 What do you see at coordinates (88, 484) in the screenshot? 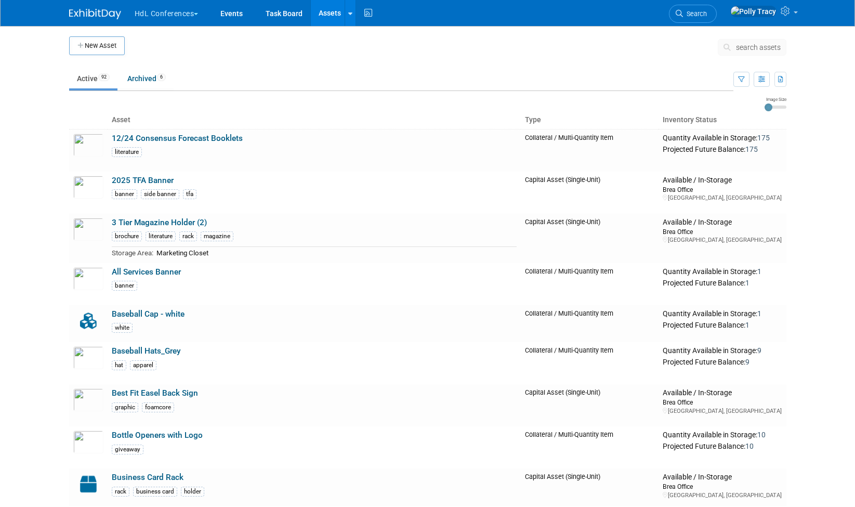
I see `img: Capital-Asset-Icon-2.png` at bounding box center [88, 484].